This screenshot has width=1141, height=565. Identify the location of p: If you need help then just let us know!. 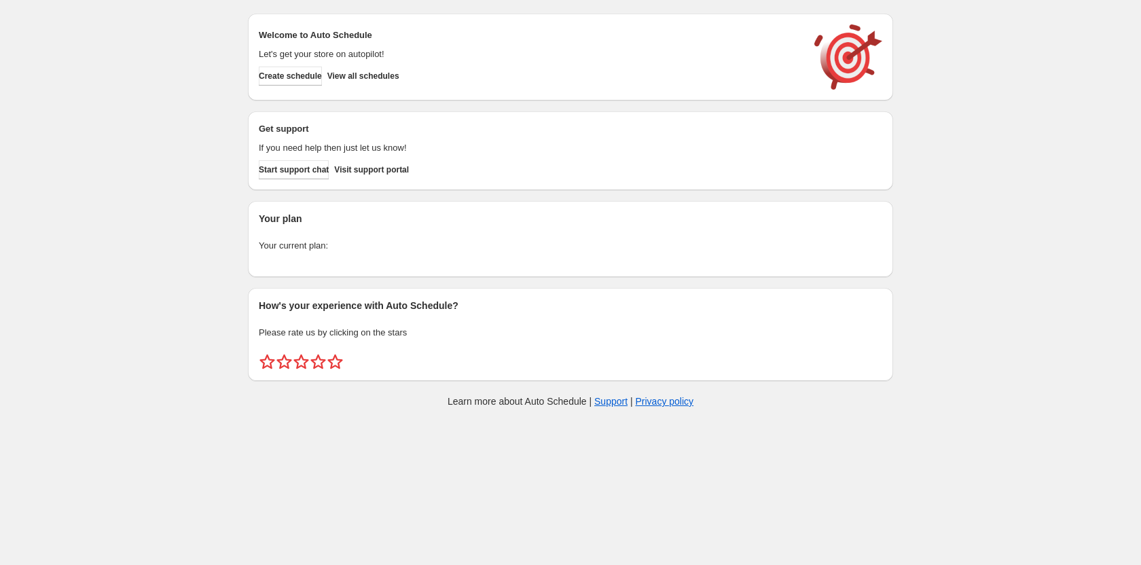
(530, 148).